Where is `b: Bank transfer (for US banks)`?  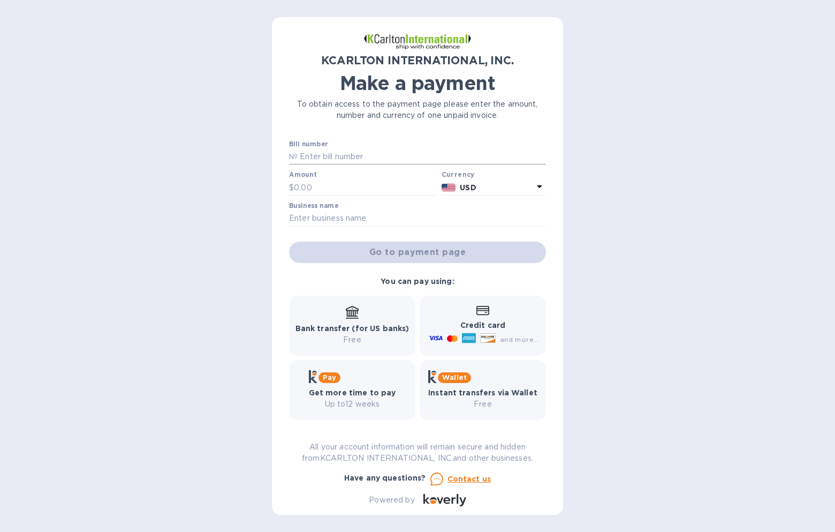 b: Bank transfer (for US banks) is located at coordinates (352, 328).